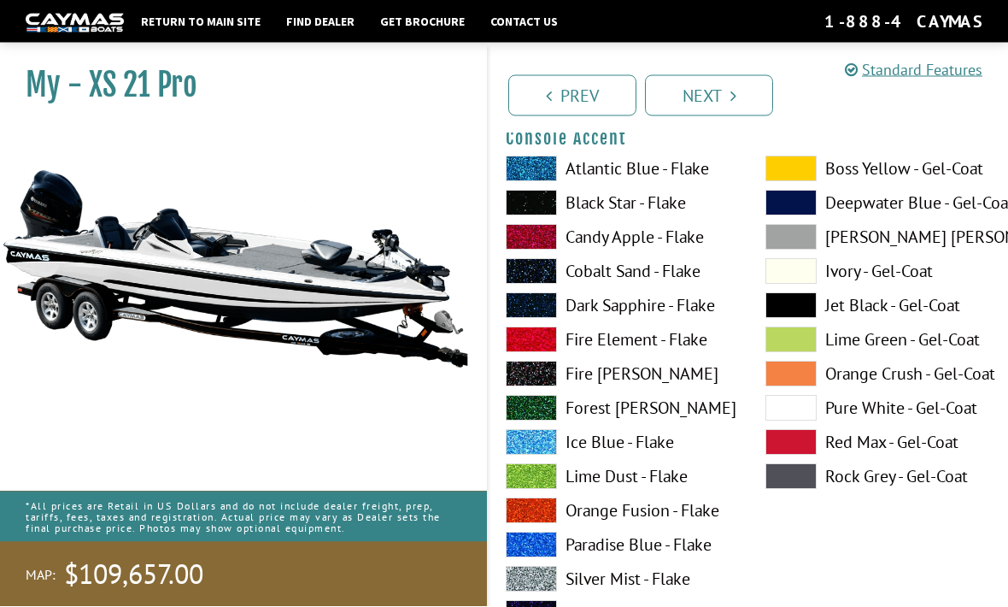 Image resolution: width=1008 pixels, height=607 pixels. Describe the element at coordinates (756, 94) in the screenshot. I see `ul: Pagination` at that location.